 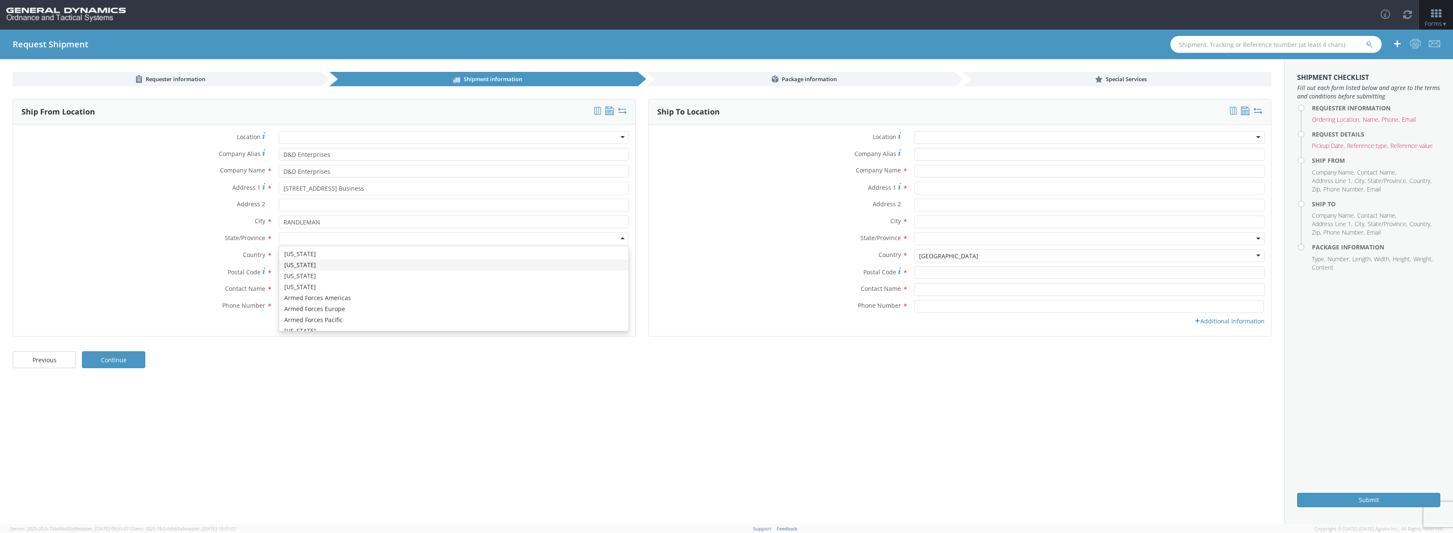 I want to click on a: Shipment information, so click(x=484, y=79).